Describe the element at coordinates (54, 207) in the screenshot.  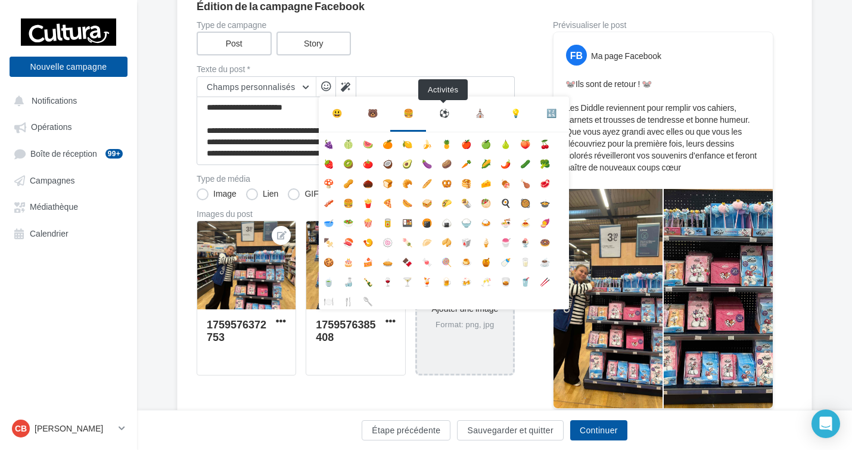
I see `span: Médiathèque` at that location.